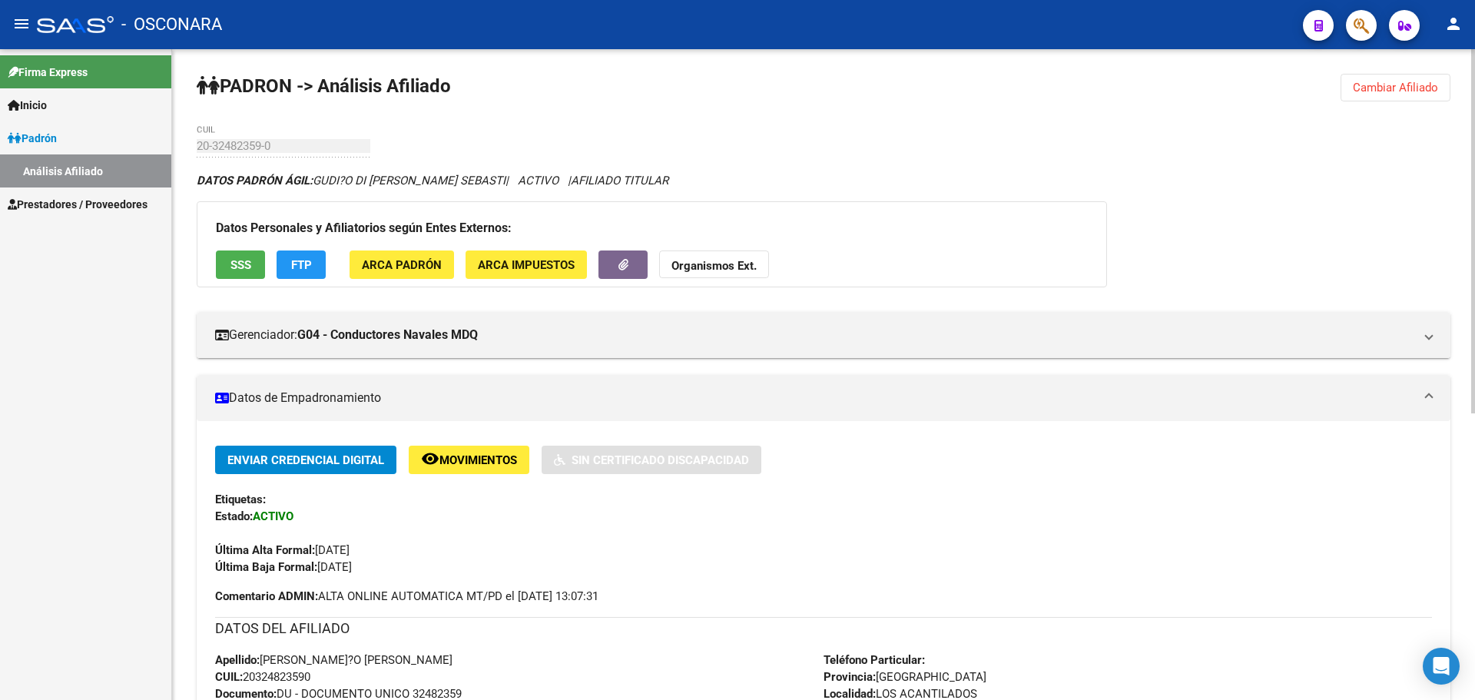 This screenshot has height=700, width=1475. Describe the element at coordinates (1396, 88) in the screenshot. I see `span: Cambiar Afiliado` at that location.